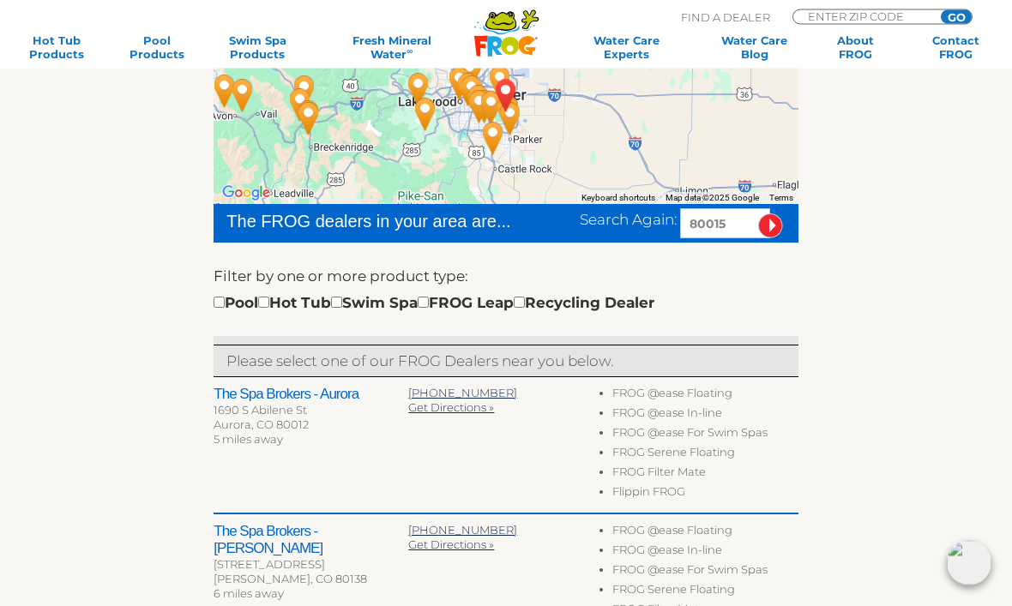 Image resolution: width=1012 pixels, height=606 pixels. Describe the element at coordinates (425, 115) in the screenshot. I see `div: Mountain Spas Etc - 28 miles away.` at that location.